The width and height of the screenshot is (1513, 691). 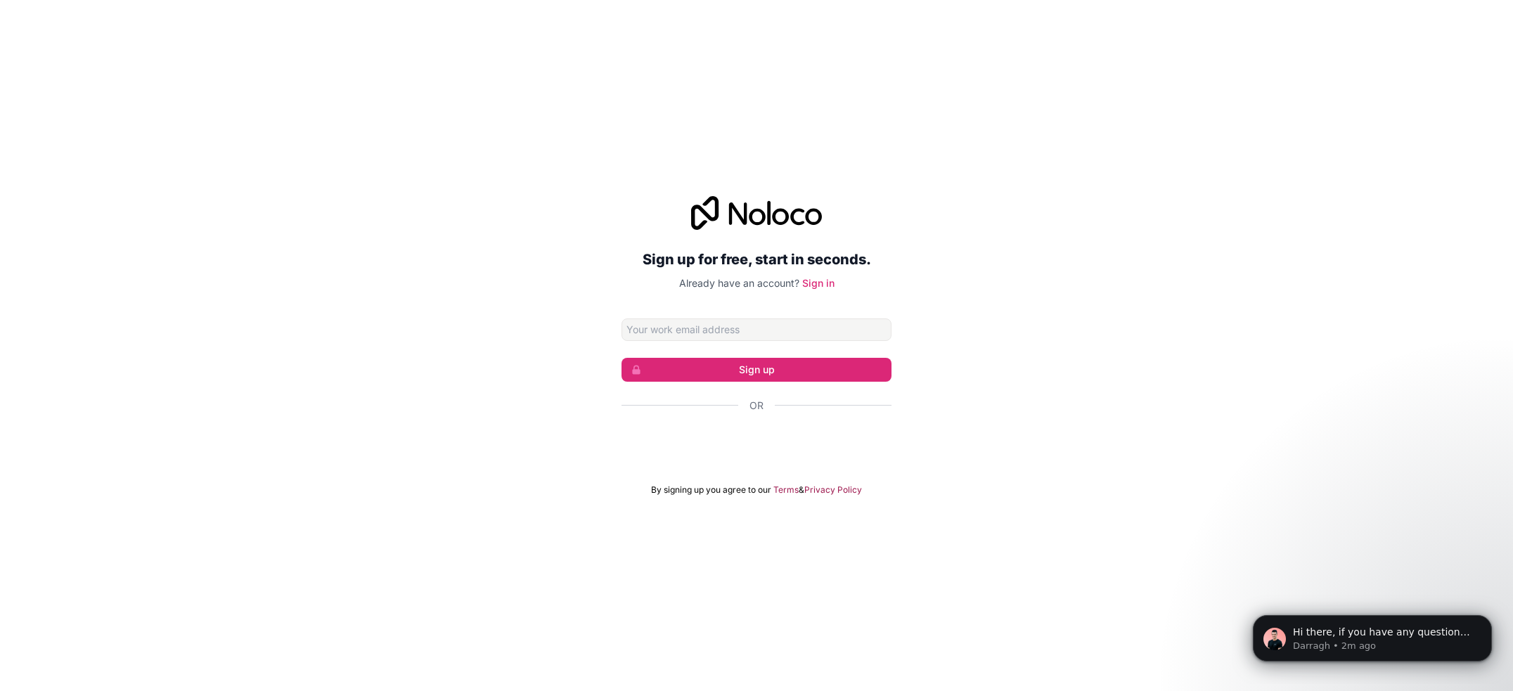 What do you see at coordinates (818, 283) in the screenshot?
I see `a: Sign in` at bounding box center [818, 283].